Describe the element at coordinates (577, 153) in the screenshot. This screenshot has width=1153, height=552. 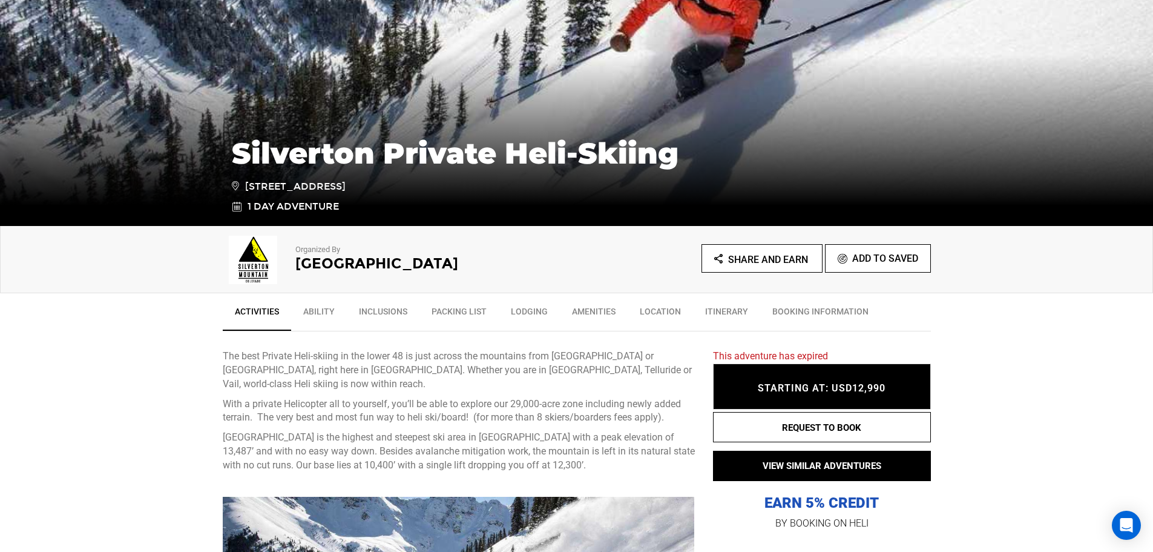
I see `h1: Silverton Private Heli-Skiing` at that location.